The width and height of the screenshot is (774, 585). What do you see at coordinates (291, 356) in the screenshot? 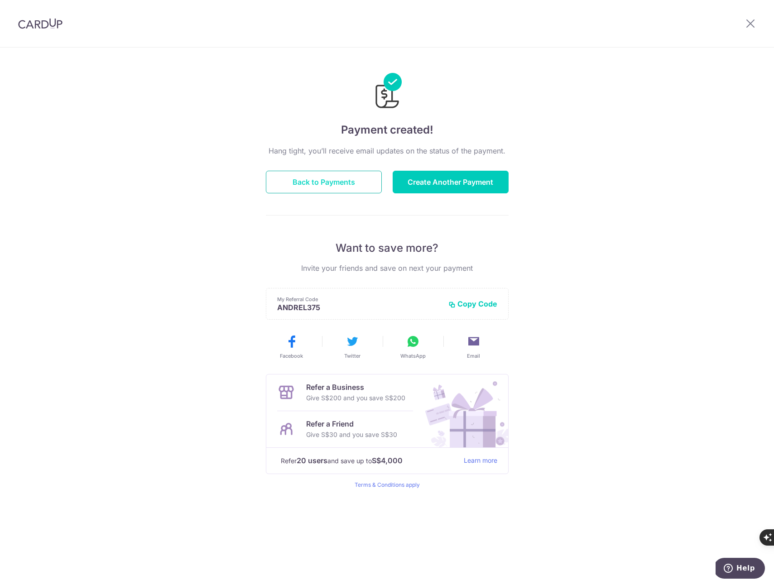
I see `span: Facebook` at bounding box center [291, 356].